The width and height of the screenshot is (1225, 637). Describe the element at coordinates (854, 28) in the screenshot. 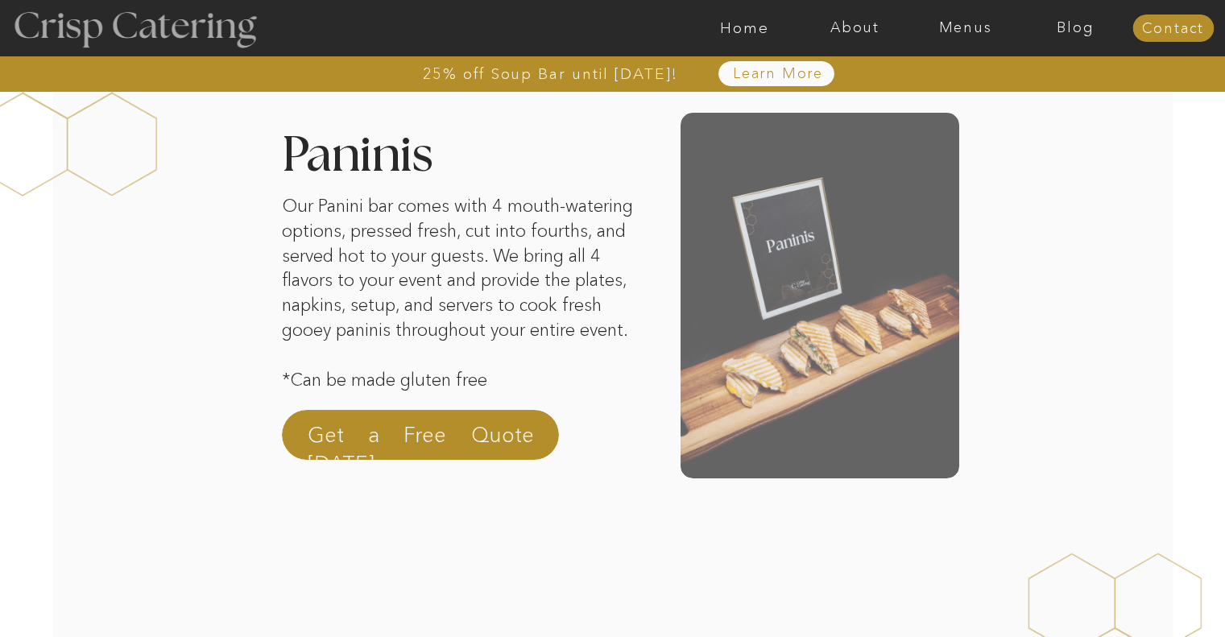

I see `nav: About` at that location.